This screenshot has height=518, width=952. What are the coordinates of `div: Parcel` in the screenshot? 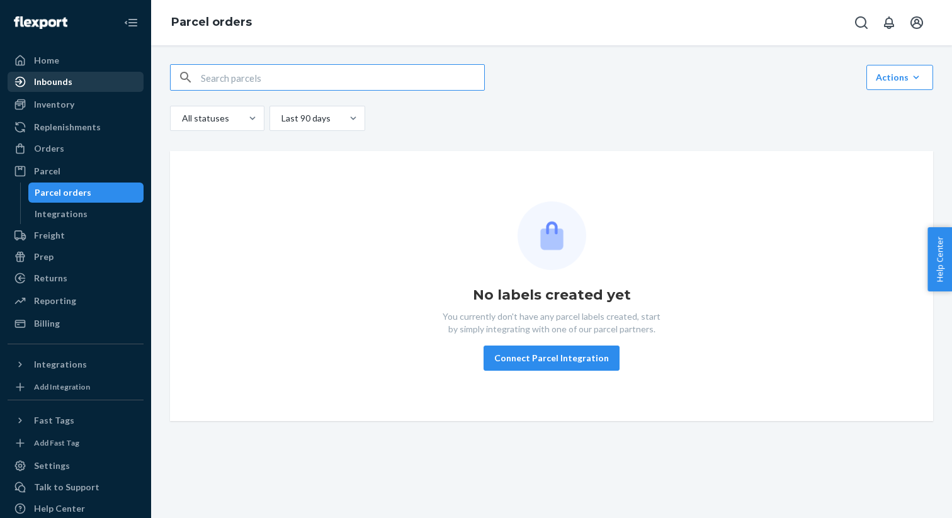 It's located at (47, 171).